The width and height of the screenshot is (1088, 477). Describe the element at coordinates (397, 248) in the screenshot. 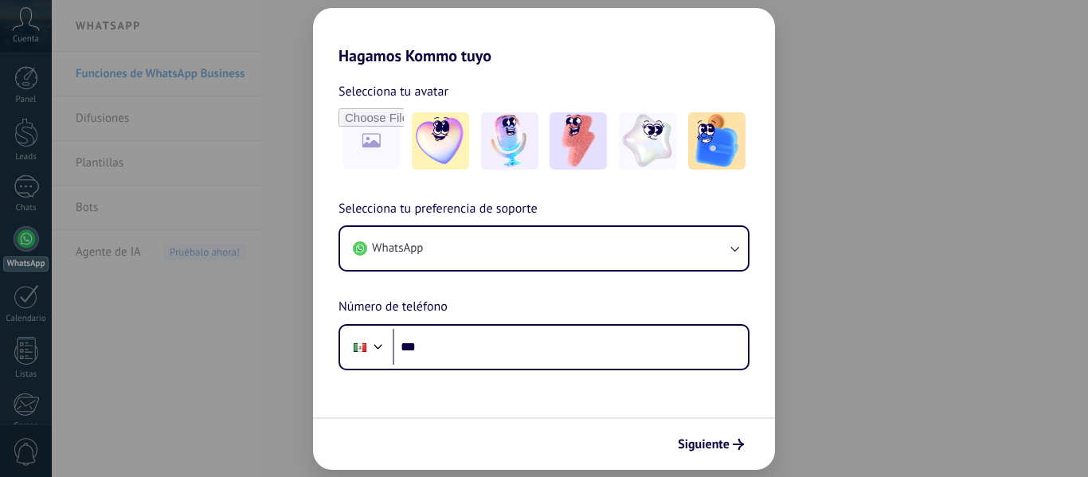

I see `span: WhatsApp` at that location.